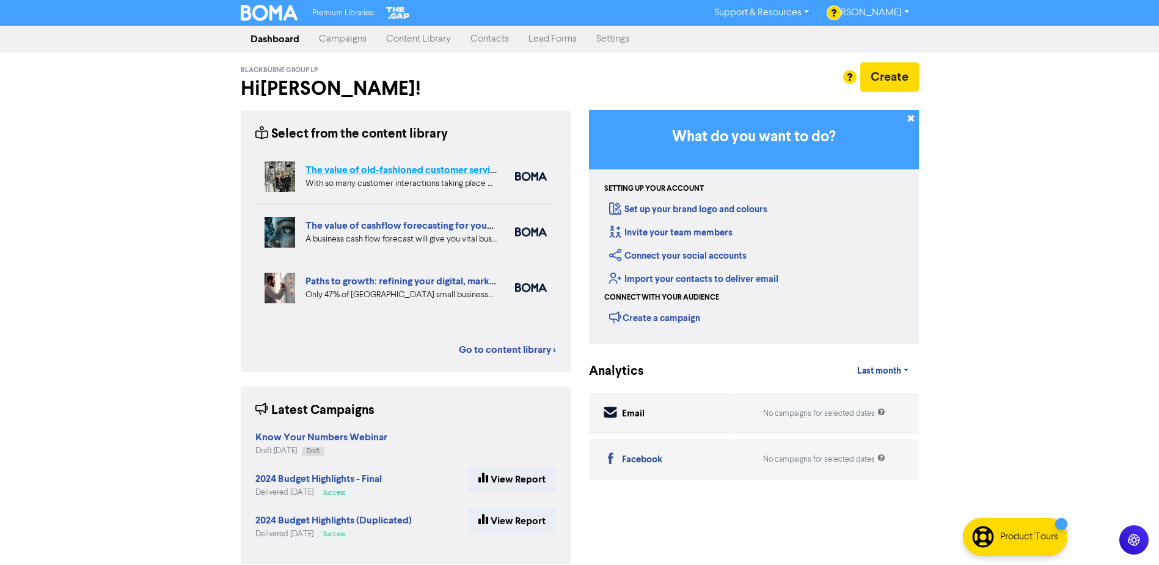 The height and width of the screenshot is (565, 1159). Describe the element at coordinates (761, 13) in the screenshot. I see `a: Support & Resources` at that location.